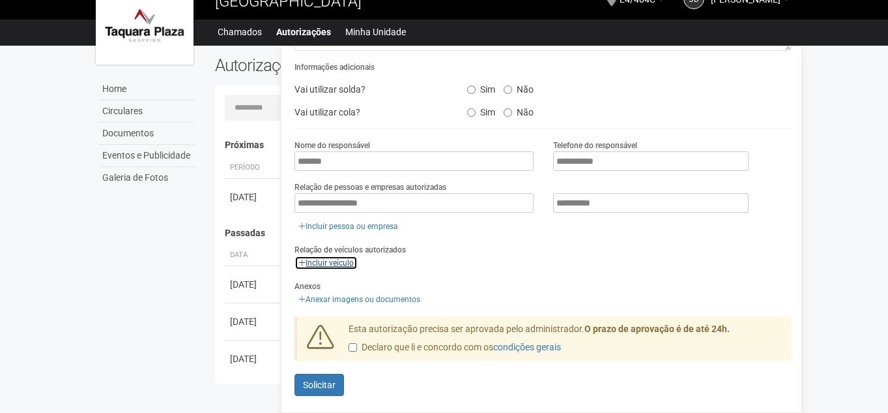 This screenshot has height=413, width=888. Describe the element at coordinates (355, 65) in the screenshot. I see `h2: Autorizações` at that location.